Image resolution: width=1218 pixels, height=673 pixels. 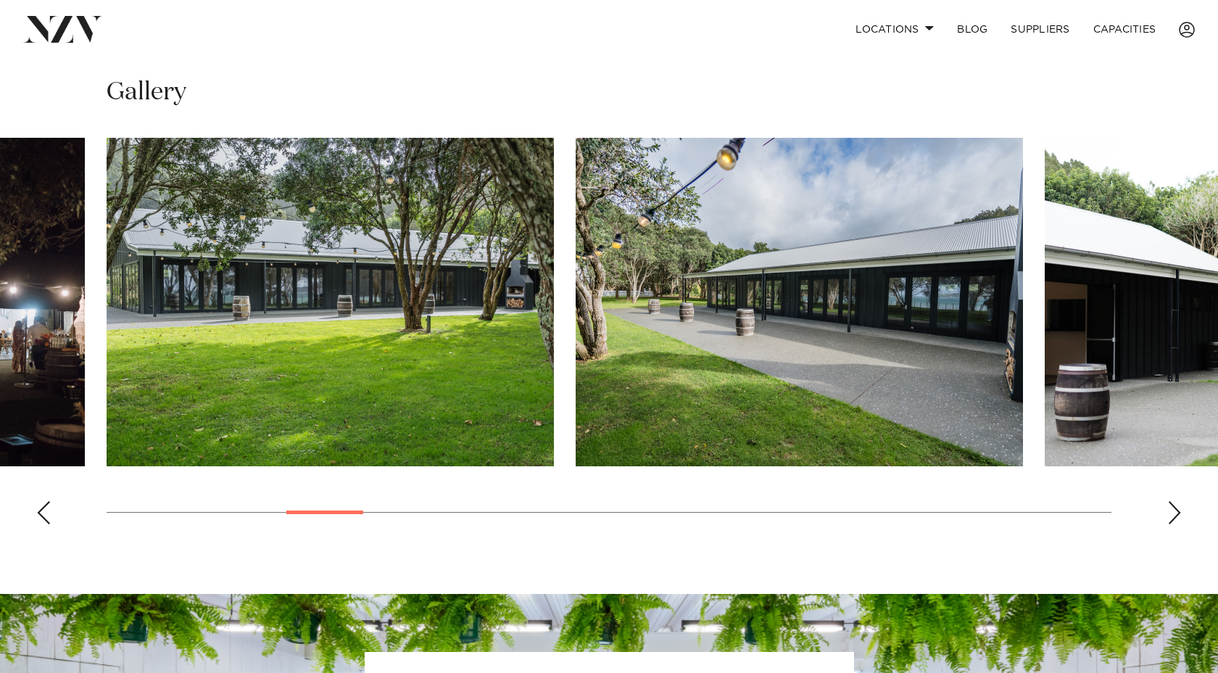 What do you see at coordinates (1040, 29) in the screenshot?
I see `a: SUPPLIERS` at bounding box center [1040, 29].